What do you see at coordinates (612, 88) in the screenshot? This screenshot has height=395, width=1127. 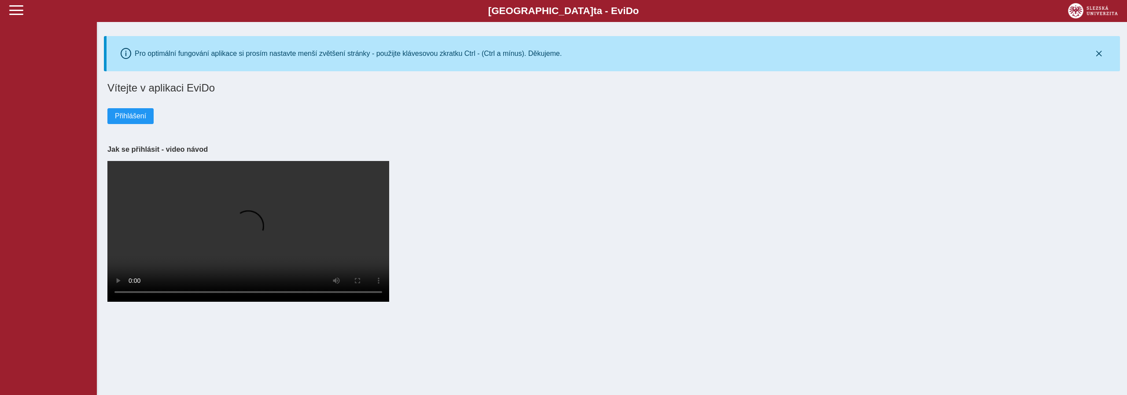 I see `h1: Vítejte v aplikaci EviDo` at bounding box center [612, 88].